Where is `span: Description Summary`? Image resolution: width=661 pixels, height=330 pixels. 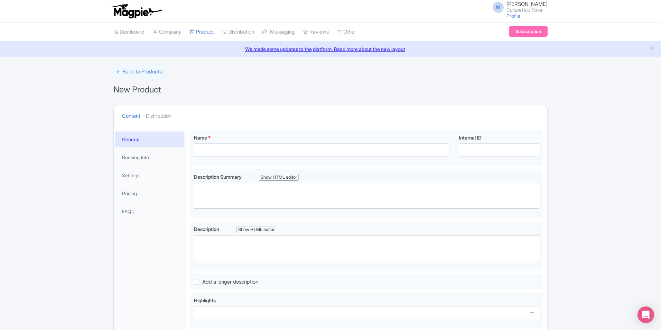
span: Description Summary is located at coordinates (218, 176).